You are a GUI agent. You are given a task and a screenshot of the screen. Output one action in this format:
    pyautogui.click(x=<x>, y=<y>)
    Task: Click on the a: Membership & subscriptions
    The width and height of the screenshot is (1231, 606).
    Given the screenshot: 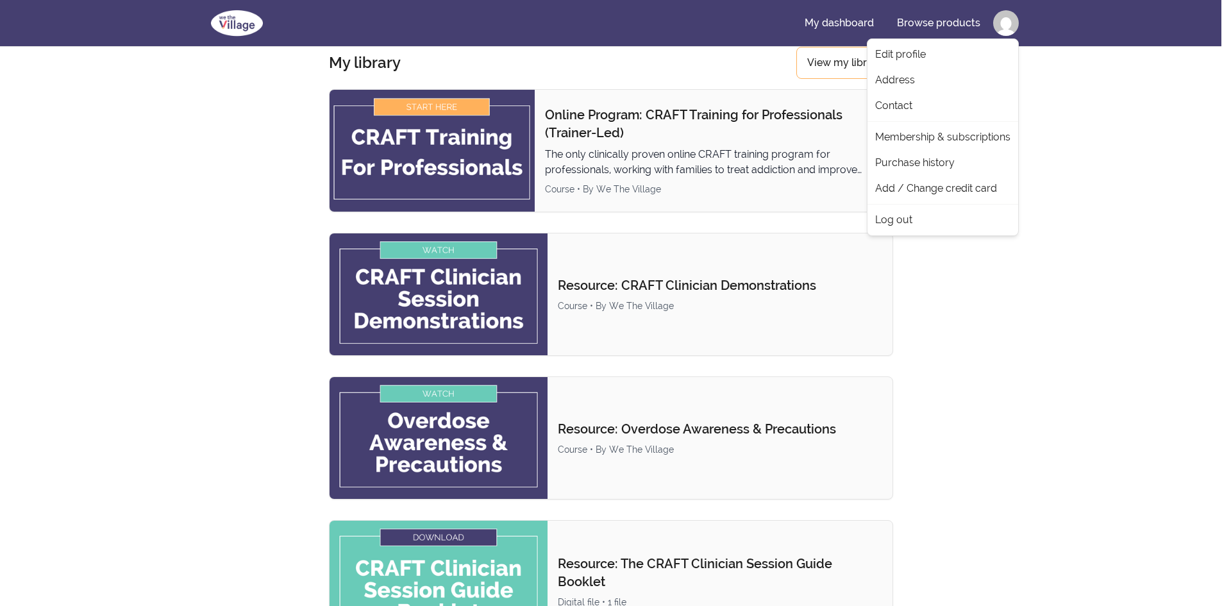 What is the action you would take?
    pyautogui.click(x=942, y=137)
    